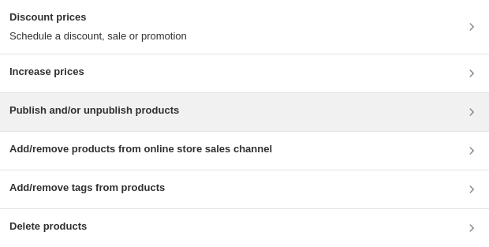 This screenshot has height=247, width=489. I want to click on h3: Discount prices, so click(98, 17).